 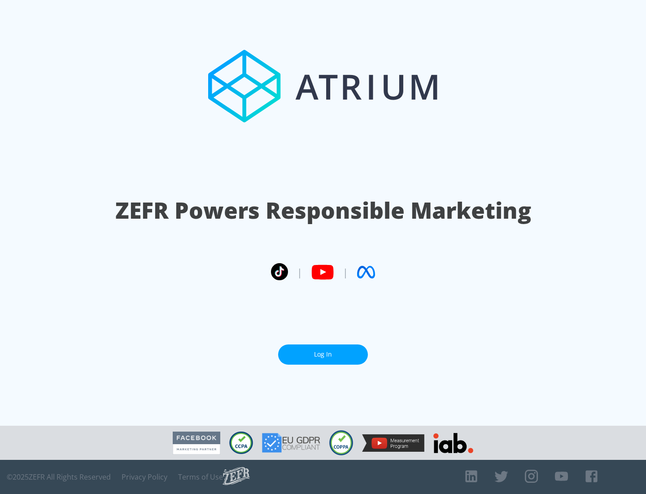 What do you see at coordinates (393, 442) in the screenshot?
I see `img: YouTube Measurement Program` at bounding box center [393, 442].